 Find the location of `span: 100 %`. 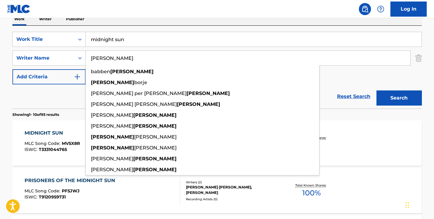

span: 100 % is located at coordinates (311, 193).